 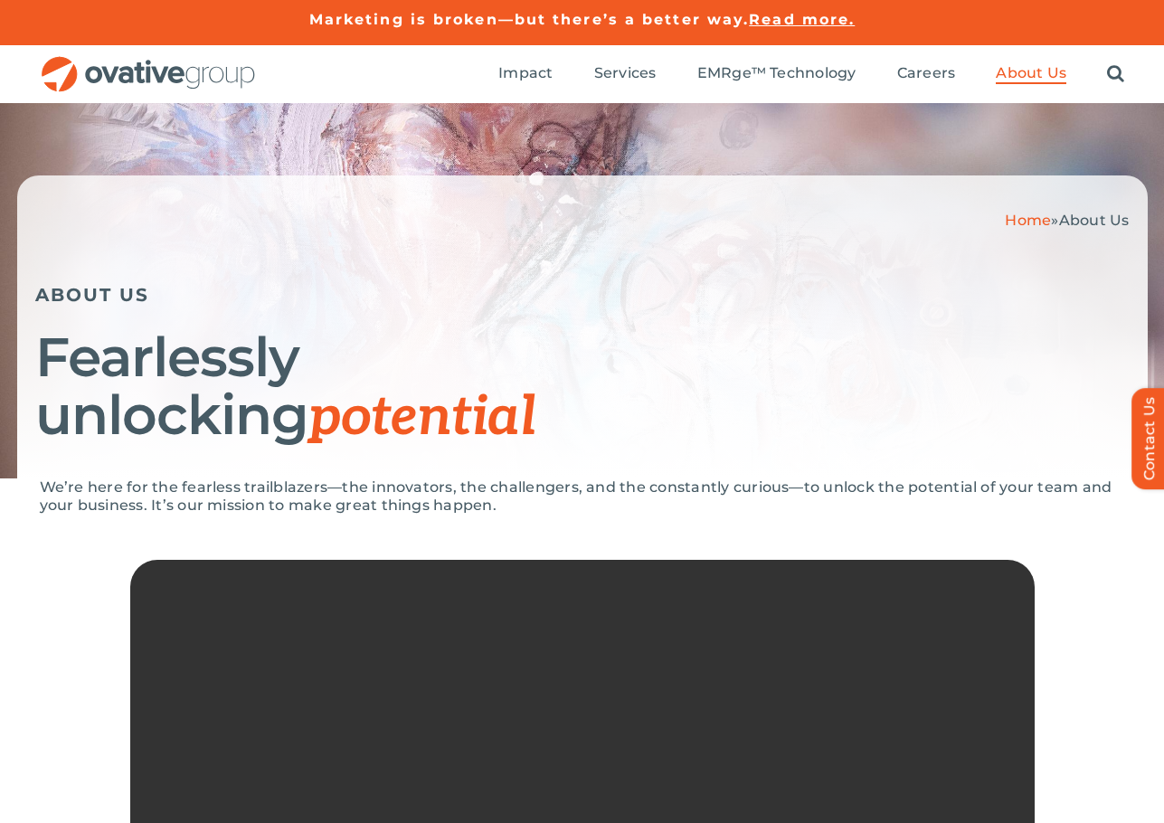 I want to click on span: Read more., so click(x=802, y=19).